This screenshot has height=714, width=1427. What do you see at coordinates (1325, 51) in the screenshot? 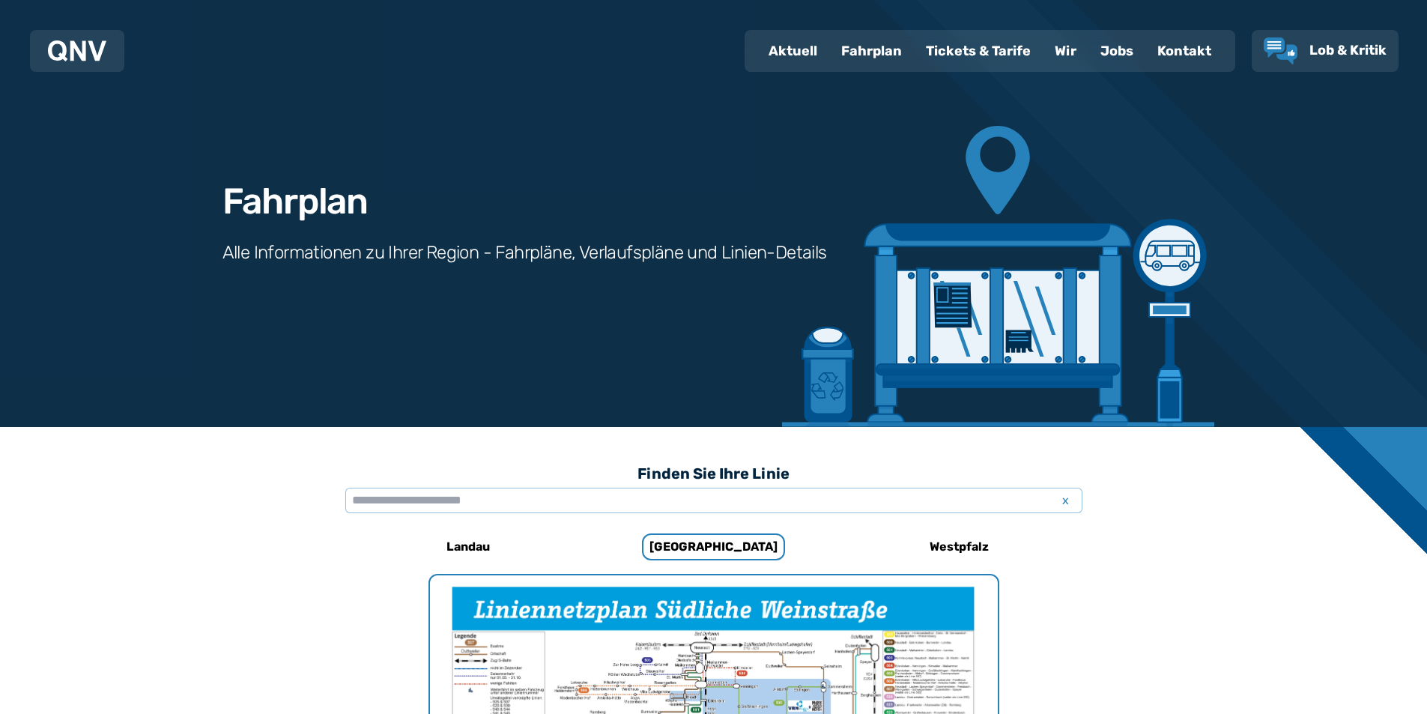
I see `a: Lob & Kritik` at bounding box center [1325, 51].